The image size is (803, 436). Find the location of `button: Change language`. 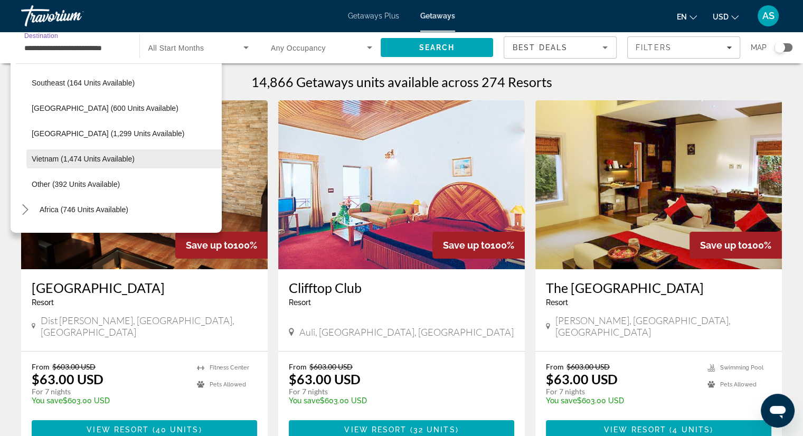

button: Change language is located at coordinates (686, 16).